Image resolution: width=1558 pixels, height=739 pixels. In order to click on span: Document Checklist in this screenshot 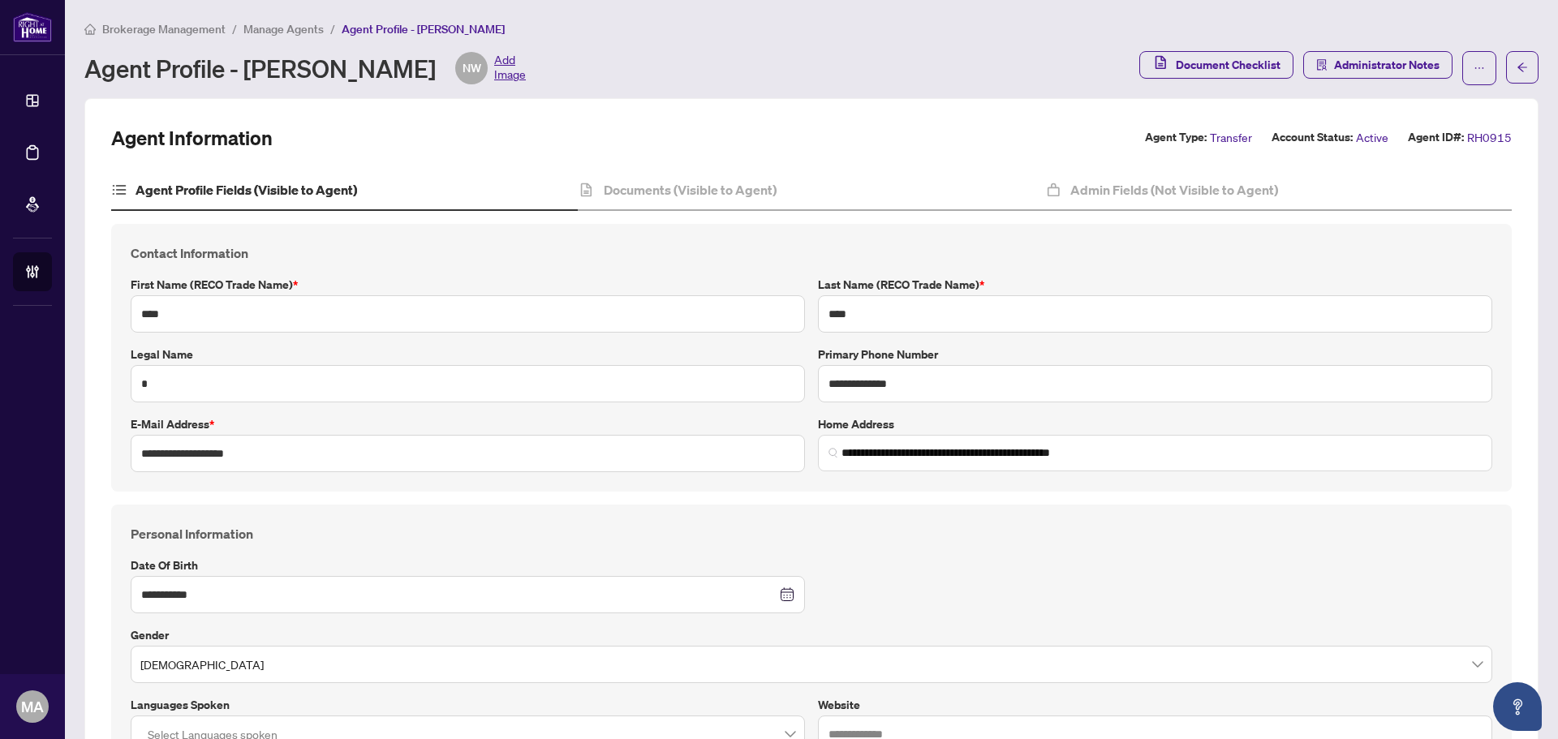, I will do `click(1228, 65)`.